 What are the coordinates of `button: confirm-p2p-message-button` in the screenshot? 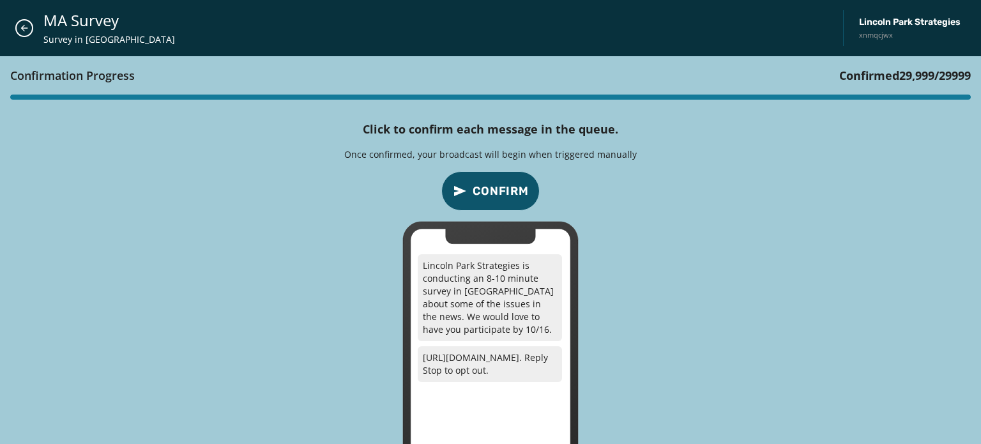 It's located at (490, 191).